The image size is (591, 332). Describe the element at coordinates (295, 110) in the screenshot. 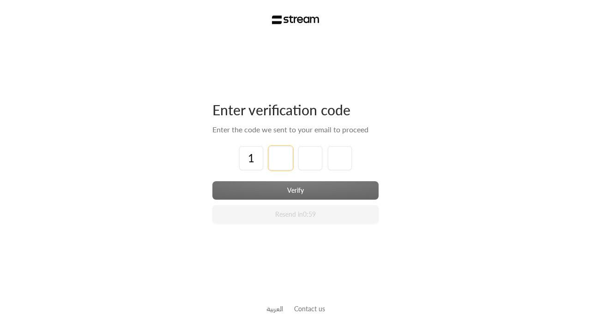

I see `div: Enter verification code` at that location.